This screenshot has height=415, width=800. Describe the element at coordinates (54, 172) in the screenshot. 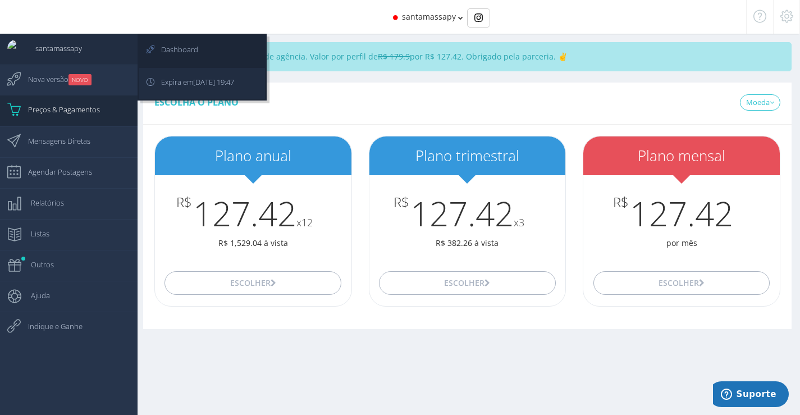

I see `span: Agendar Postagens` at that location.